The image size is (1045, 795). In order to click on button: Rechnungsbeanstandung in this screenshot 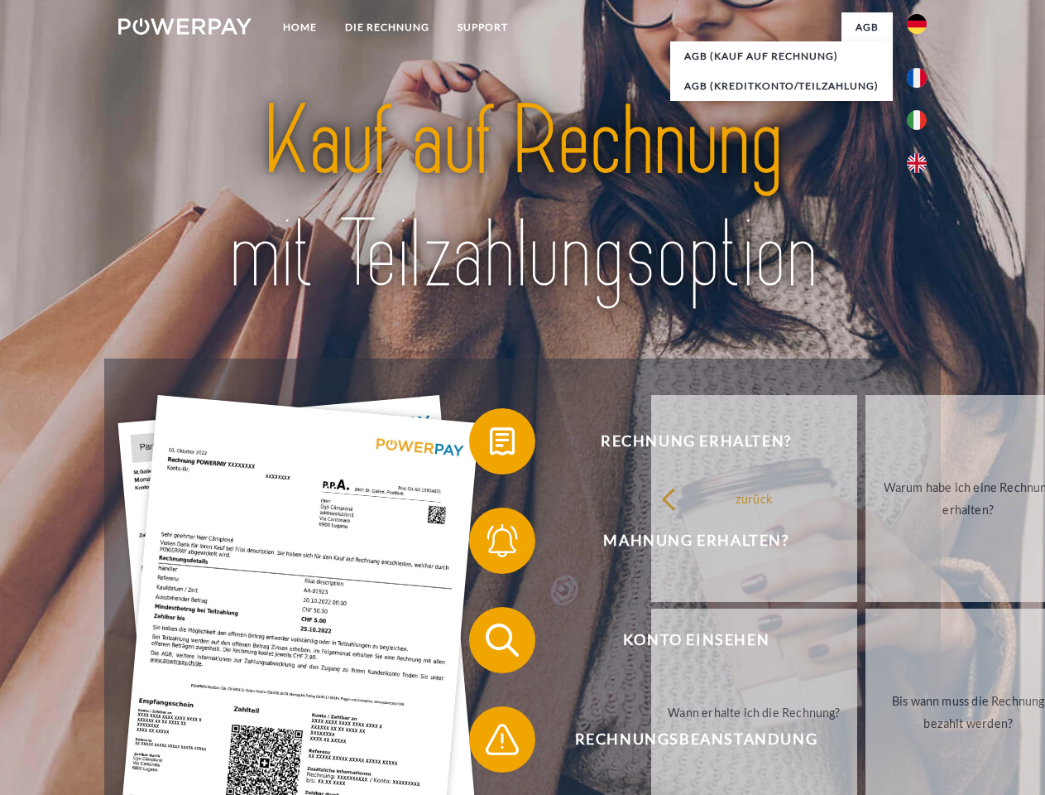, I will do `click(684, 739)`.